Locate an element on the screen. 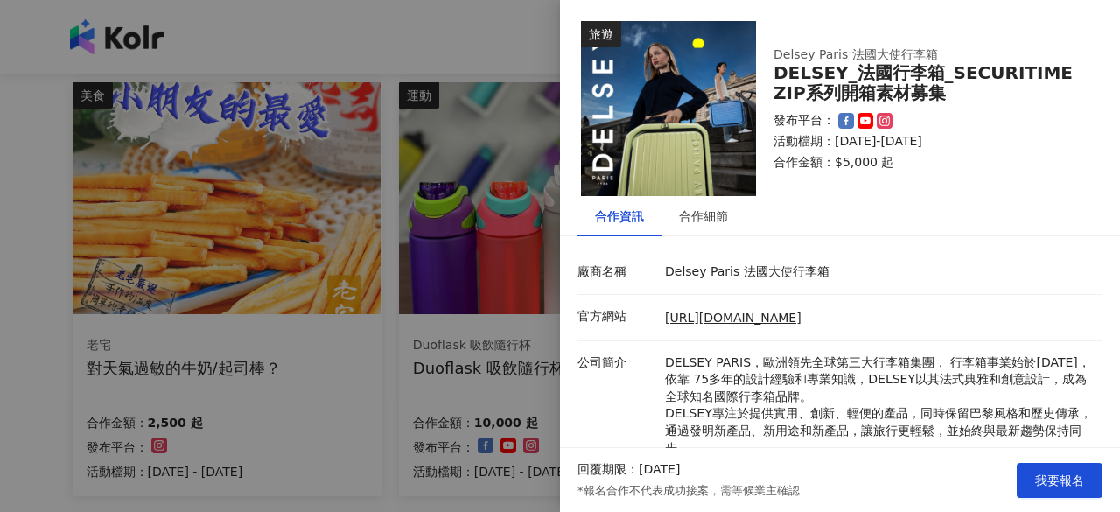 The width and height of the screenshot is (1120, 512). p: Delsey Paris 法國大使行李箱 is located at coordinates (879, 272).